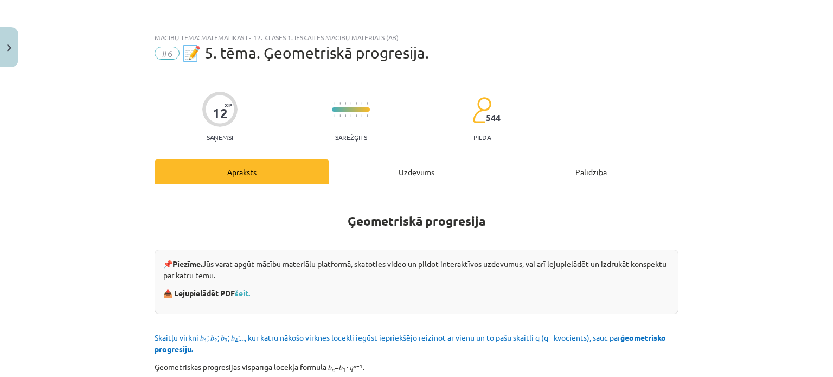 The width and height of the screenshot is (833, 377). What do you see at coordinates (358, 365) in the screenshot?
I see `sup: 𝑛−1` at bounding box center [358, 365].